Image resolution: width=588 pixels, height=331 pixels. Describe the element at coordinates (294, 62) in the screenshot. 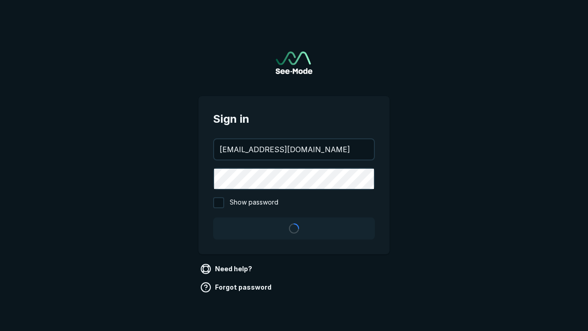

I see `a: Go to sign in` at that location.